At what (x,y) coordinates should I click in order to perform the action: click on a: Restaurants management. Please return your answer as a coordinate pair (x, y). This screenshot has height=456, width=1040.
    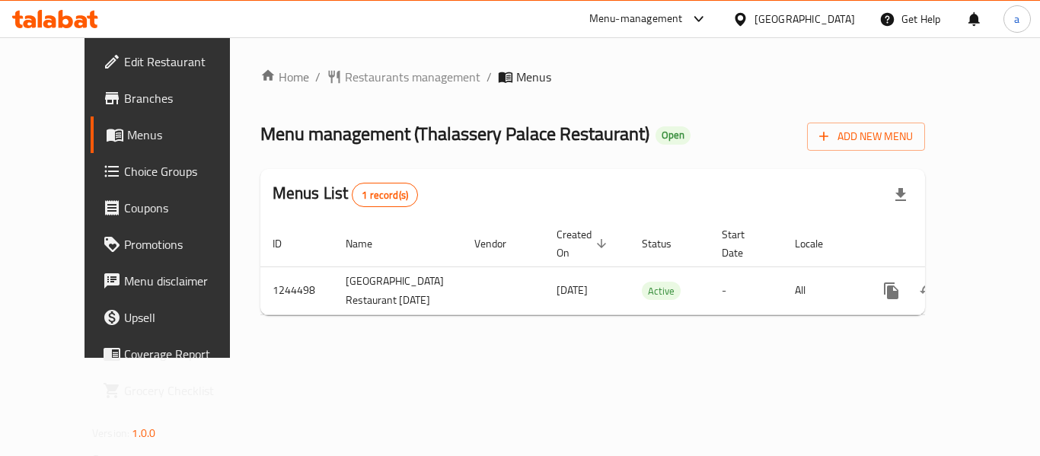
    Looking at the image, I should click on (403, 77).